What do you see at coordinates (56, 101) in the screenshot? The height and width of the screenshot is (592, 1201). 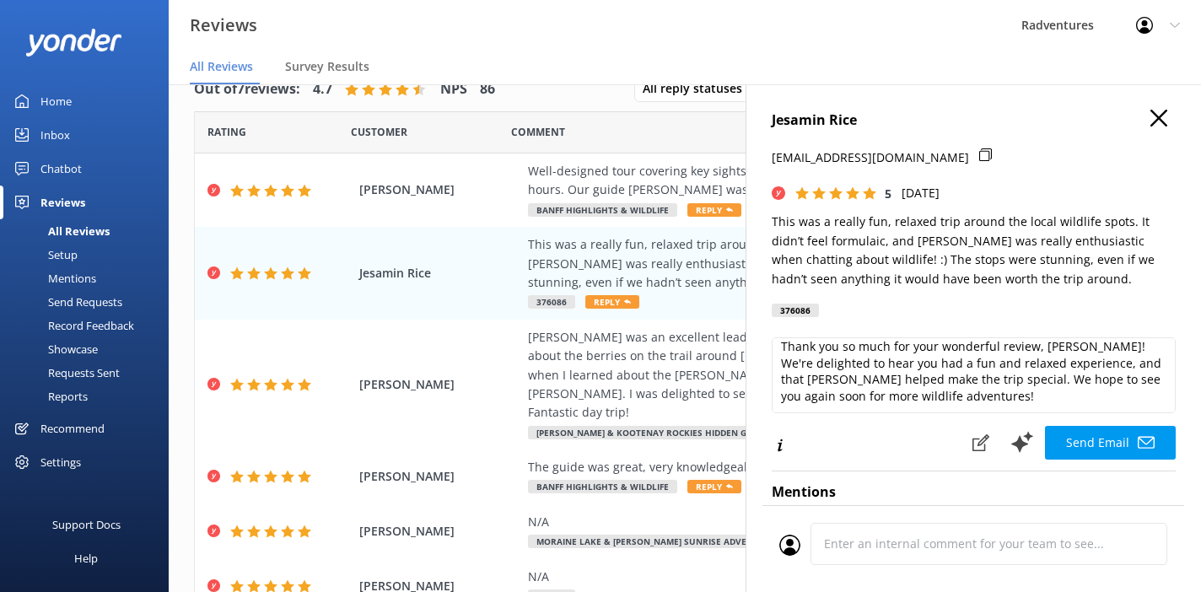 I see `div: Home` at bounding box center [56, 101].